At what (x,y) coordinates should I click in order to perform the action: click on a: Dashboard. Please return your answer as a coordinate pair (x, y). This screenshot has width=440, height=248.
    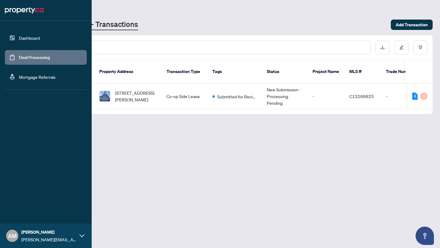
    Looking at the image, I should click on (29, 38).